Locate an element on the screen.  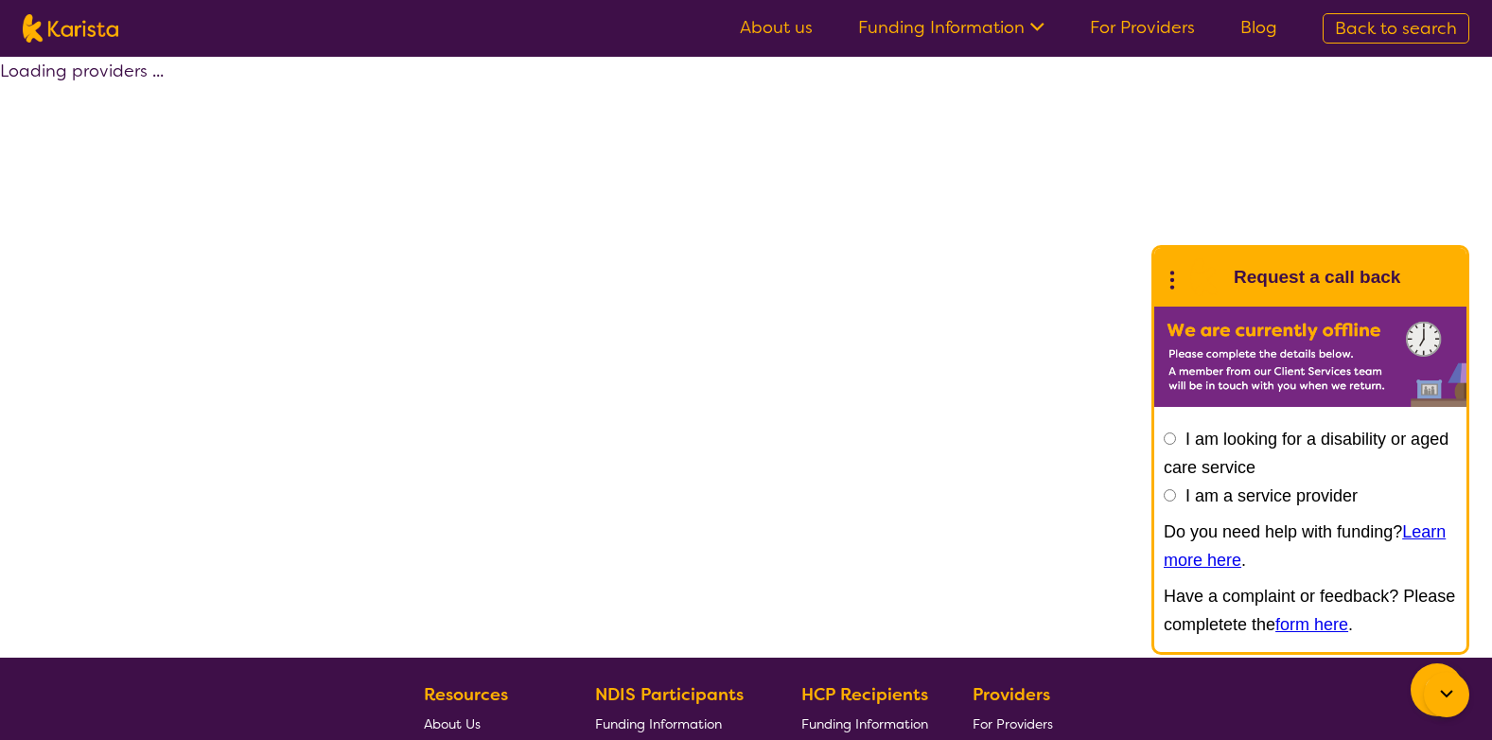
a: About us is located at coordinates (776, 27).